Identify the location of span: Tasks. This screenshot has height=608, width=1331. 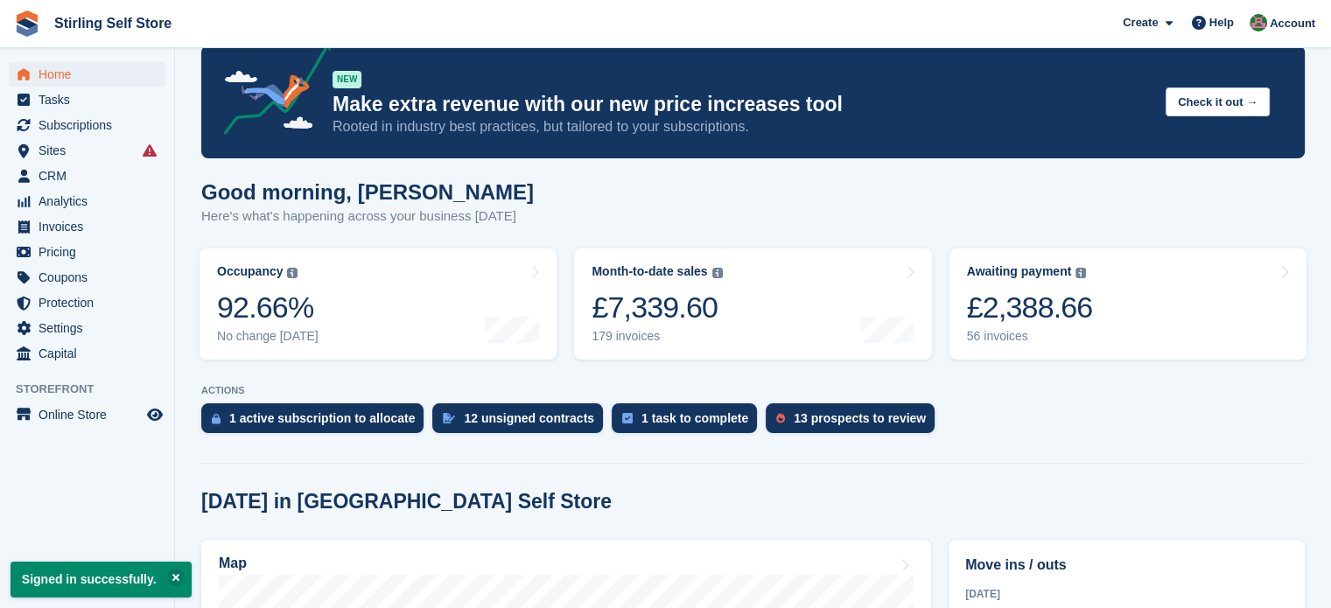
(91, 100).